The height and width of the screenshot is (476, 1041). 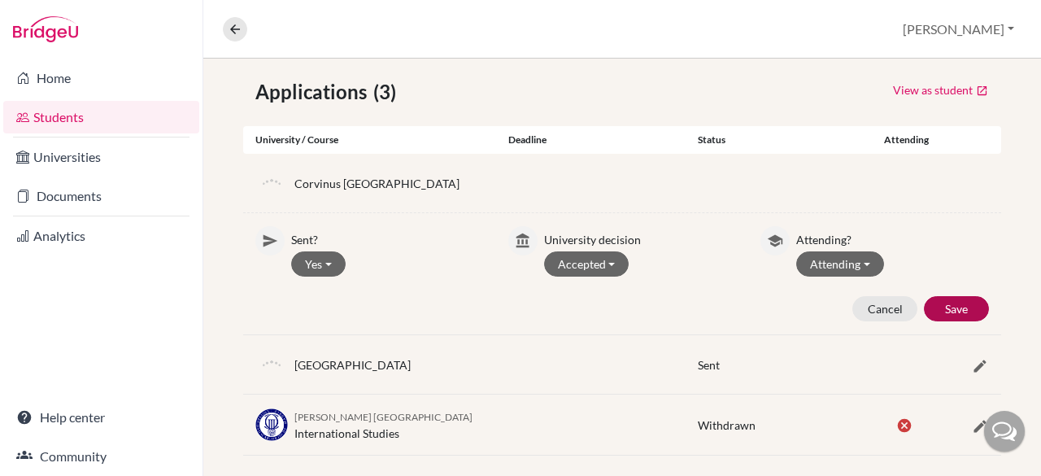 What do you see at coordinates (388, 92) in the screenshot?
I see `span: (3)` at bounding box center [388, 92].